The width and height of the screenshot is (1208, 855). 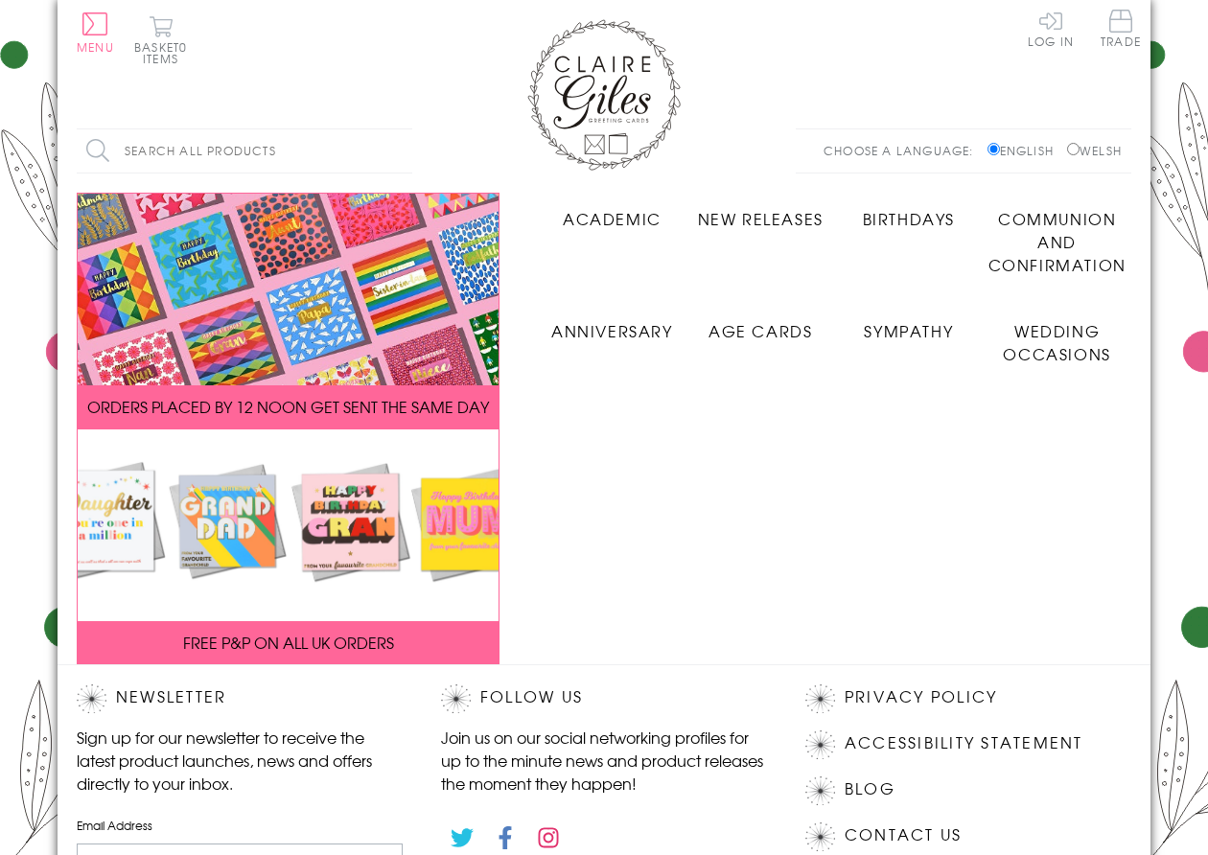 What do you see at coordinates (1051, 28) in the screenshot?
I see `a: Log In` at bounding box center [1051, 28].